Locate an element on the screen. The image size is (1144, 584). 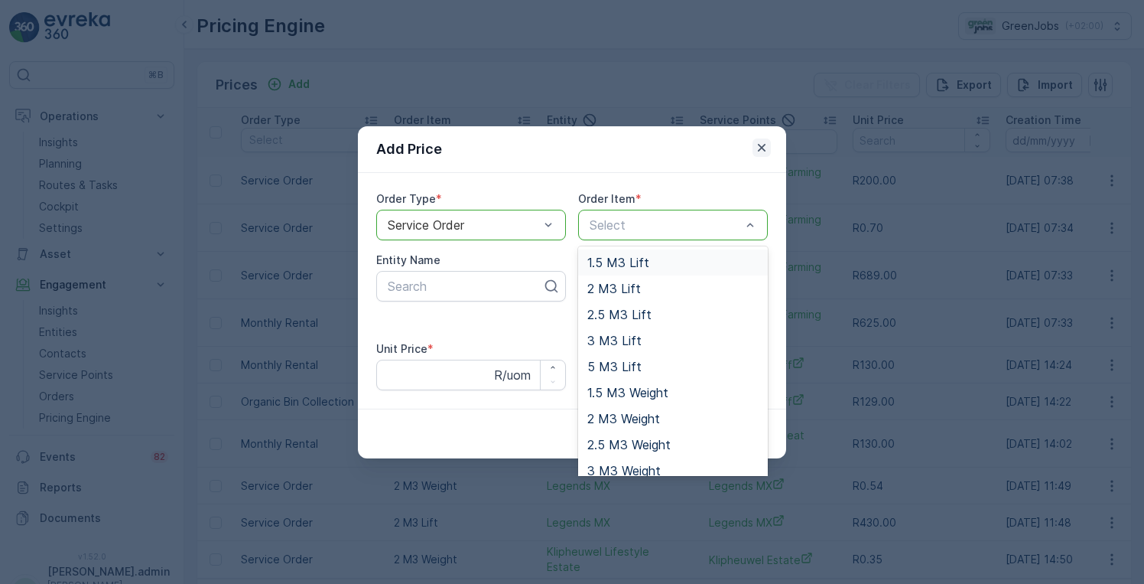
label: Entity Name is located at coordinates (408, 259).